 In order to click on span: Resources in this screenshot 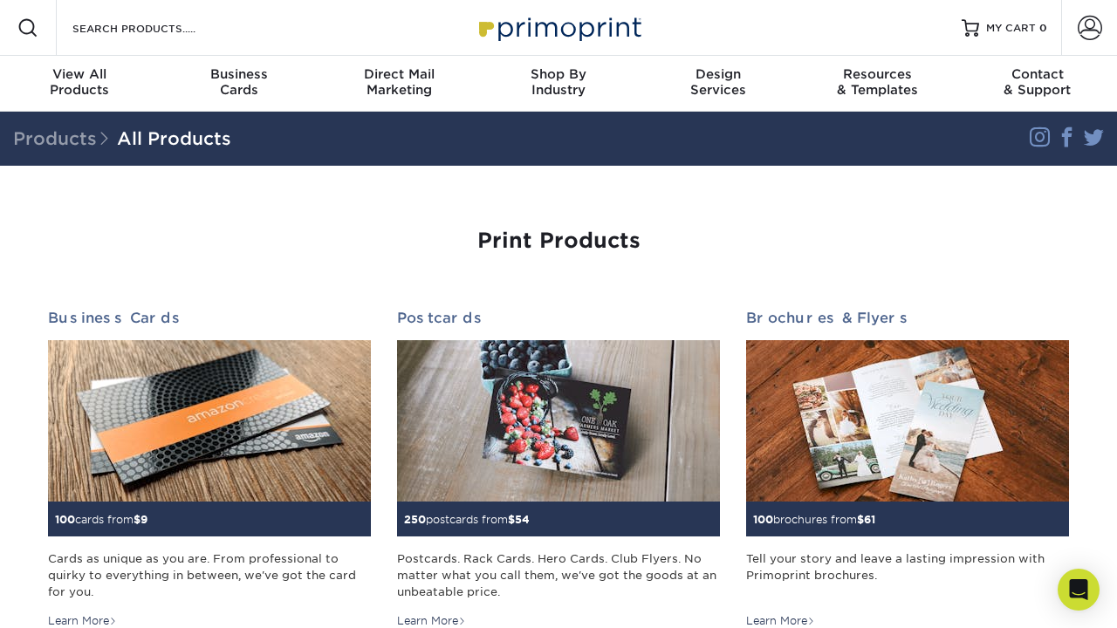, I will do `click(877, 74)`.